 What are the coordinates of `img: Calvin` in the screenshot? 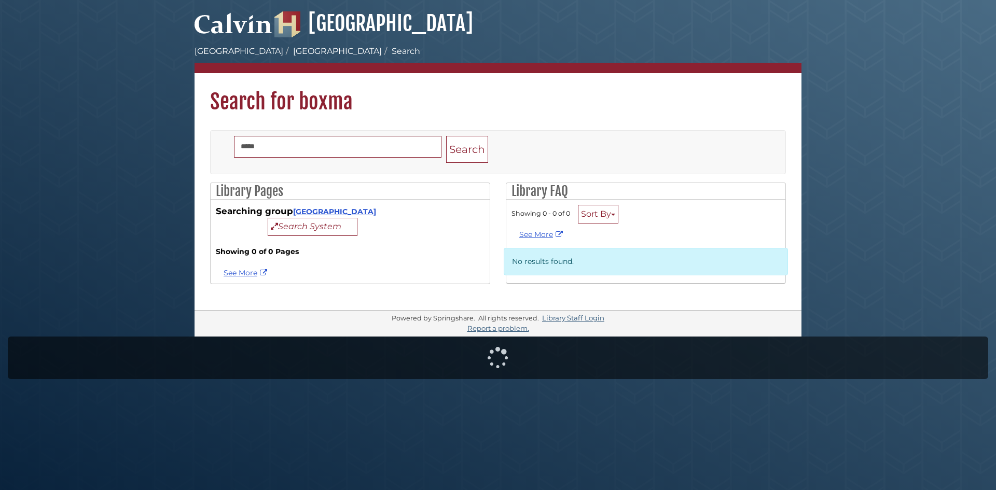 It's located at (233, 23).